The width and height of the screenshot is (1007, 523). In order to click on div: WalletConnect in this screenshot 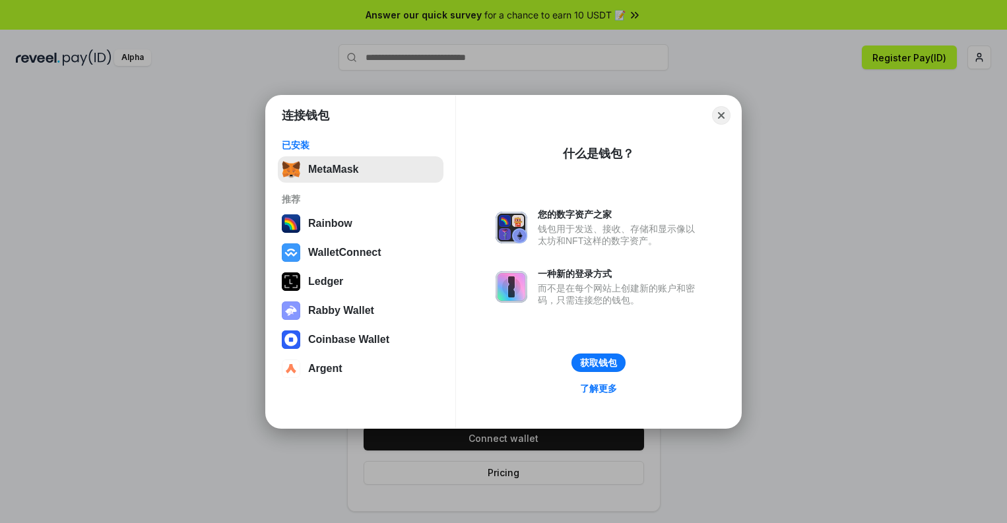, I will do `click(344, 253)`.